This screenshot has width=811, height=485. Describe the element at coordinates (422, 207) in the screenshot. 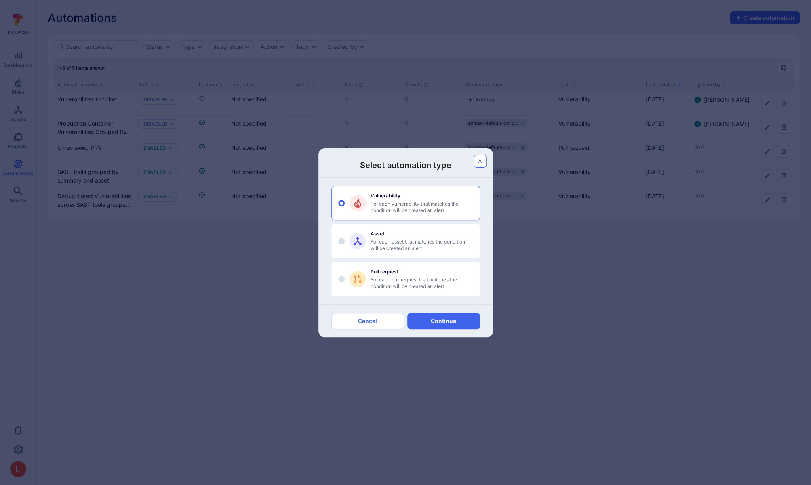

I see `span: For each vulnerability that matches the condition will be created an alert` at that location.